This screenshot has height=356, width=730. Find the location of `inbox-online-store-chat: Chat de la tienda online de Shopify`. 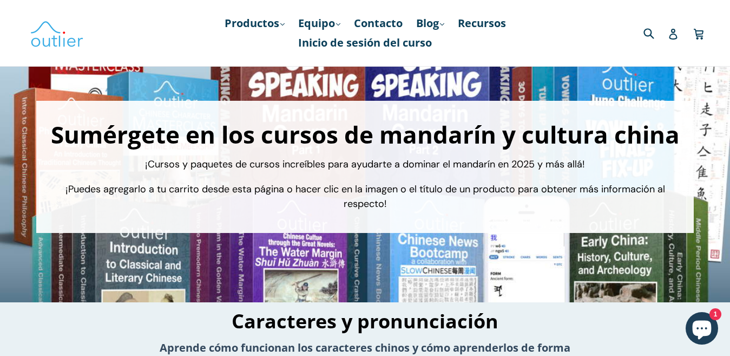

inbox-online-store-chat: Chat de la tienda online de Shopify is located at coordinates (702, 329).